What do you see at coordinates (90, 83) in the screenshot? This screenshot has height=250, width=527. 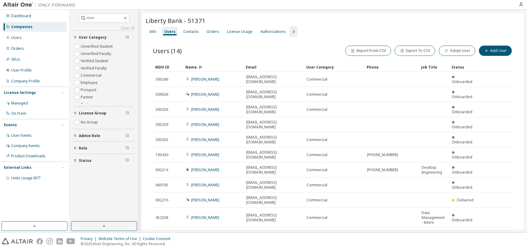 I see `label: Employee` at bounding box center [90, 83].